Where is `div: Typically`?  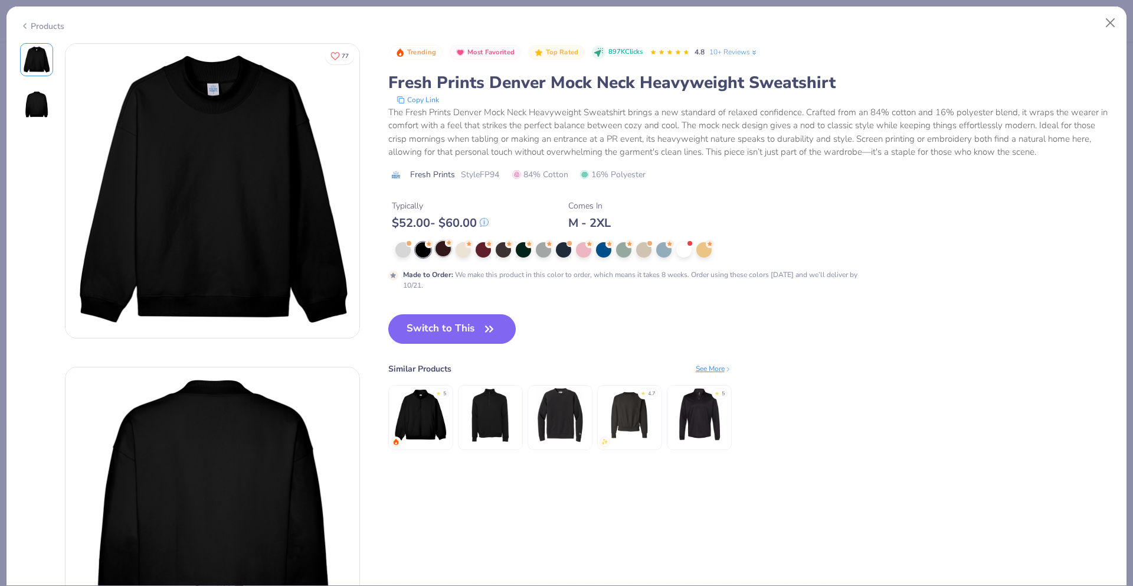 div: Typically is located at coordinates (440, 205).